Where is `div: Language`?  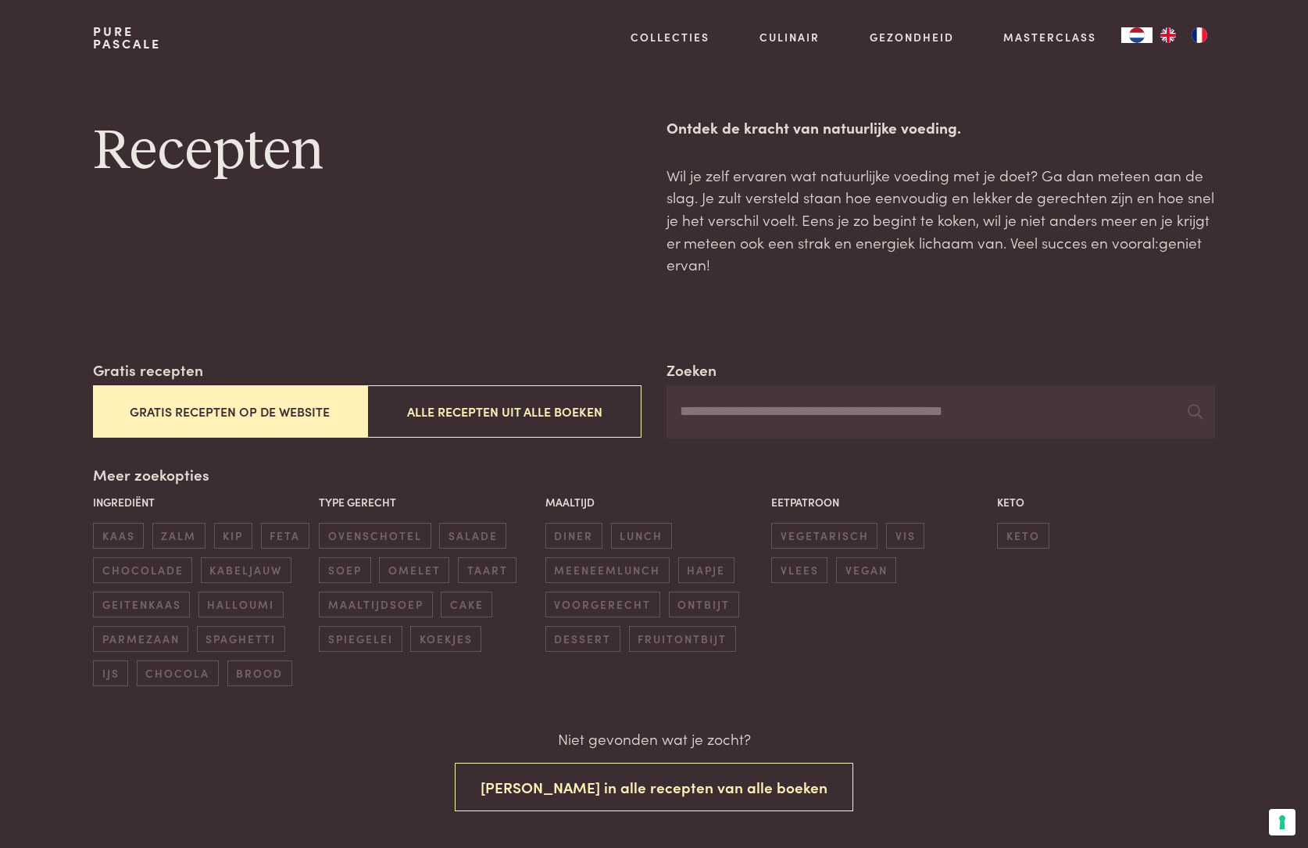 div: Language is located at coordinates (1137, 35).